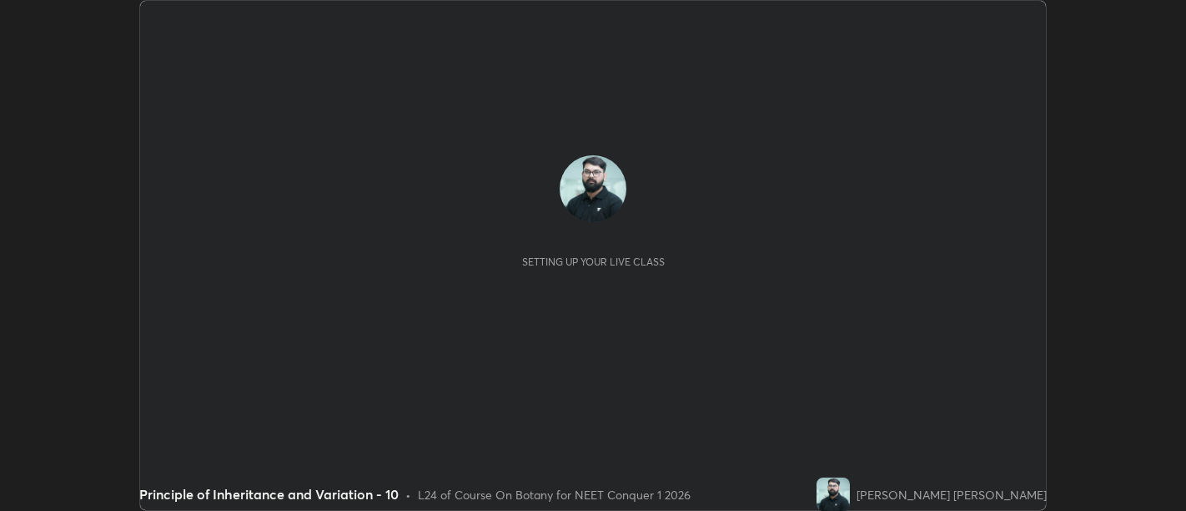  What do you see at coordinates (554, 494) in the screenshot?
I see `div: L24 of Course On Botany for NEET Conquer 1 2026` at bounding box center [554, 494].